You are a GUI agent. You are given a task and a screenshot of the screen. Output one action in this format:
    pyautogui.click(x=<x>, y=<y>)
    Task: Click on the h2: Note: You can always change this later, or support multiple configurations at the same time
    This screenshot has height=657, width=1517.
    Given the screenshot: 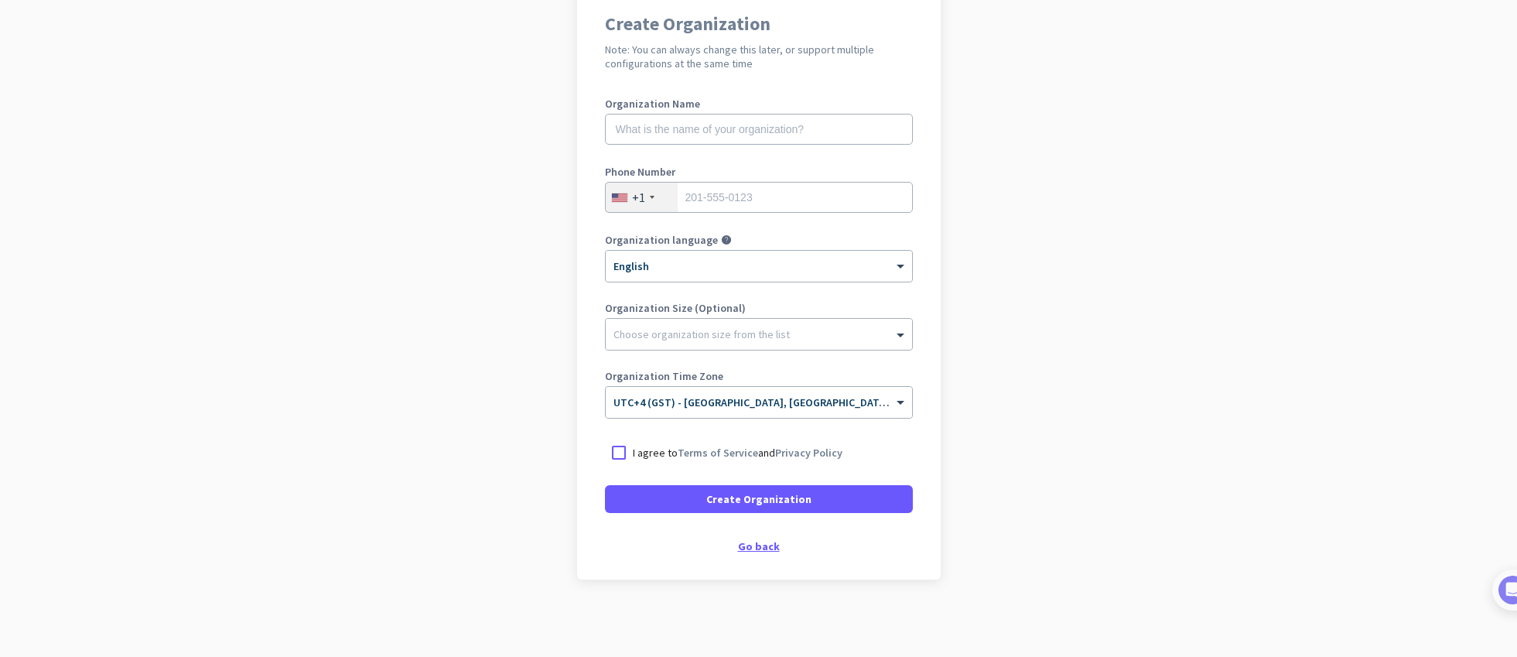 What is the action you would take?
    pyautogui.click(x=759, y=56)
    